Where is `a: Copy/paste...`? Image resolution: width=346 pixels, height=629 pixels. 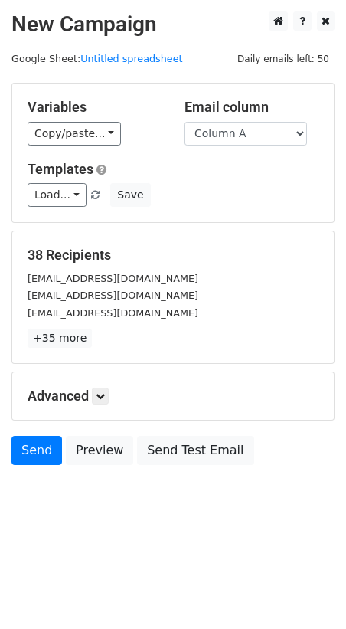 a: Copy/paste... is located at coordinates (74, 133).